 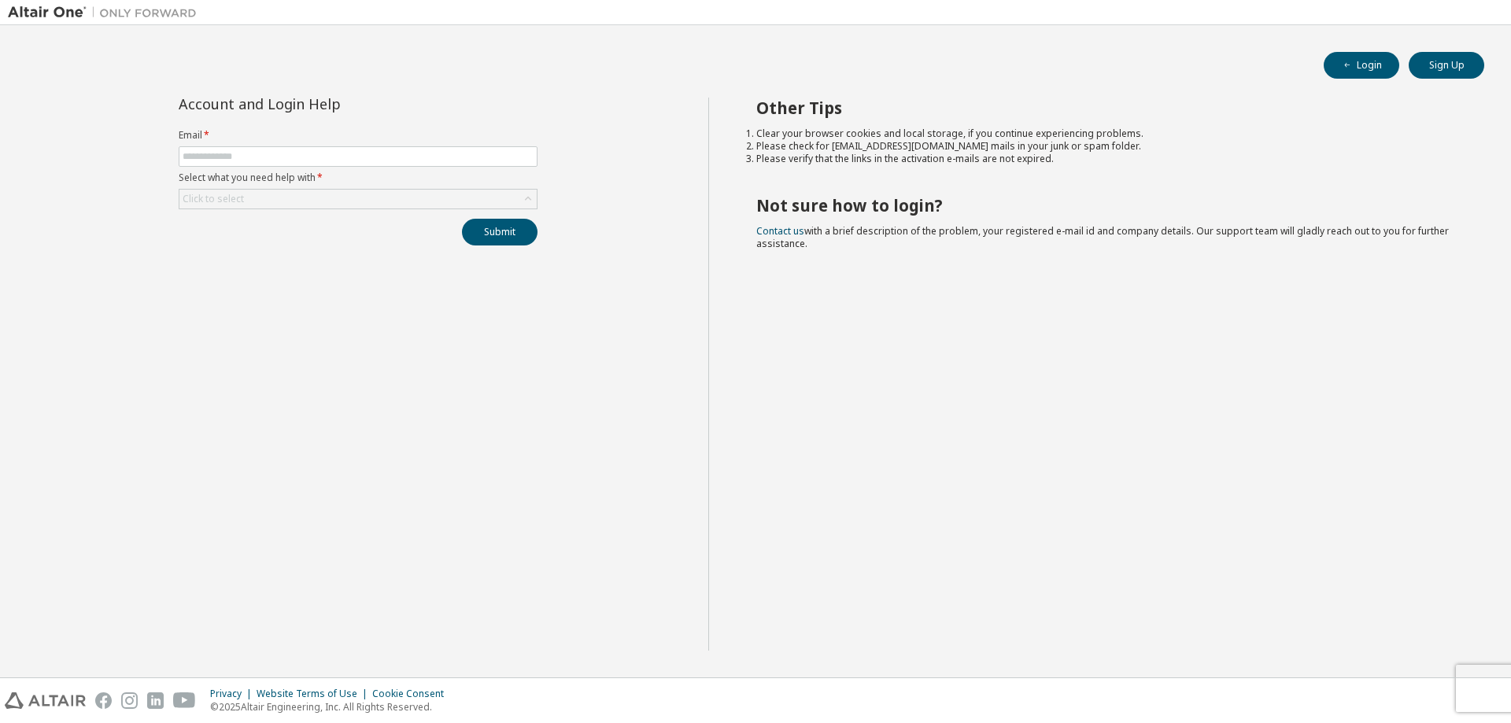 I want to click on button: Submit, so click(x=500, y=232).